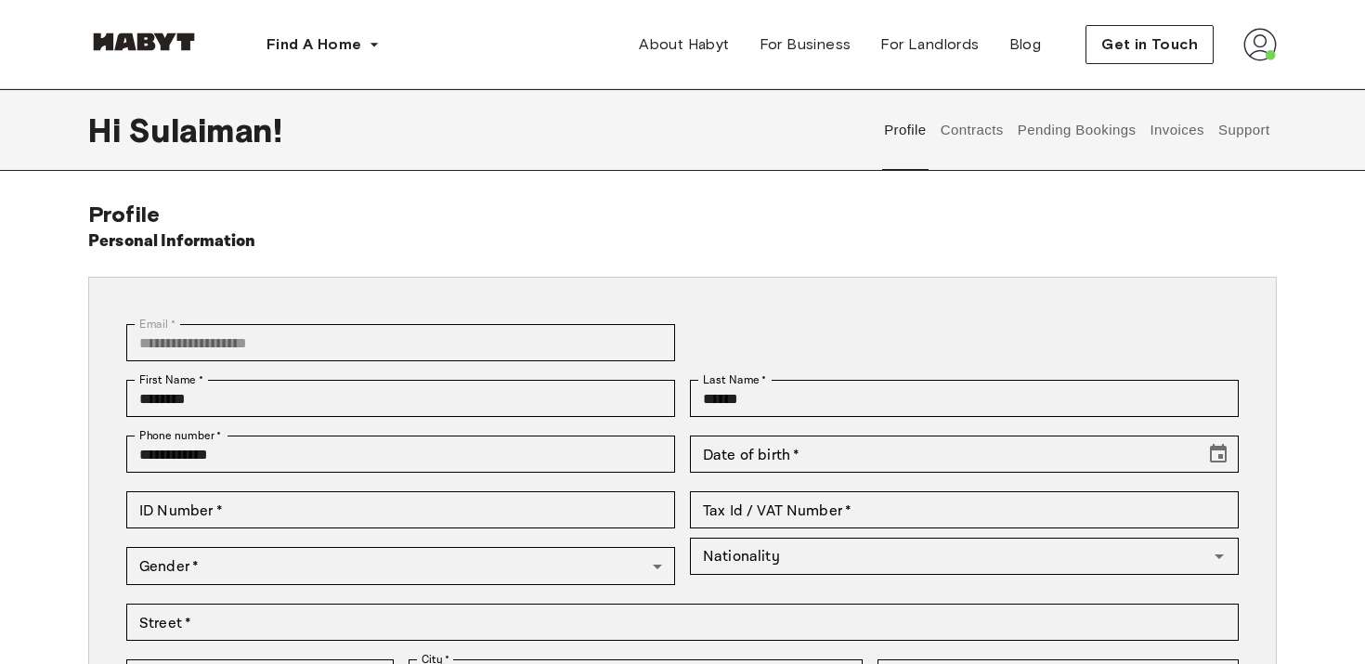 This screenshot has width=1365, height=664. Describe the element at coordinates (1150, 45) in the screenshot. I see `button: Get in Touch` at that location.